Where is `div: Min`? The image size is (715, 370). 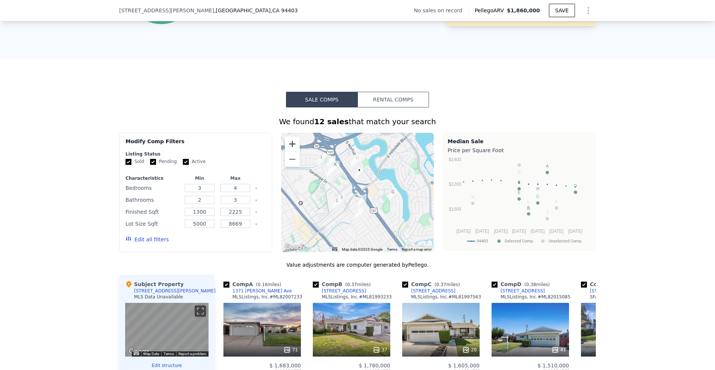
div: Min is located at coordinates (200, 178).